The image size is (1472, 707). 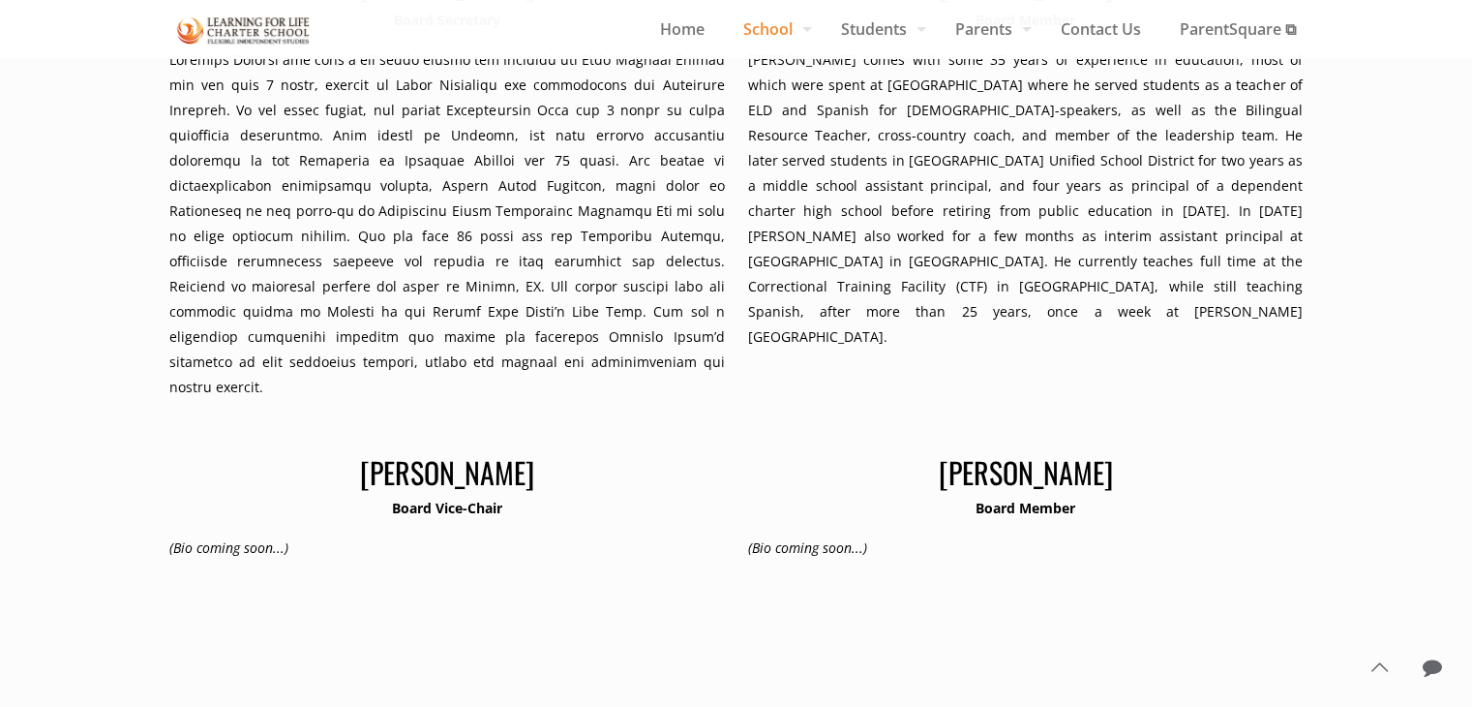 What do you see at coordinates (683, 29) in the screenshot?
I see `span: Home` at bounding box center [683, 29].